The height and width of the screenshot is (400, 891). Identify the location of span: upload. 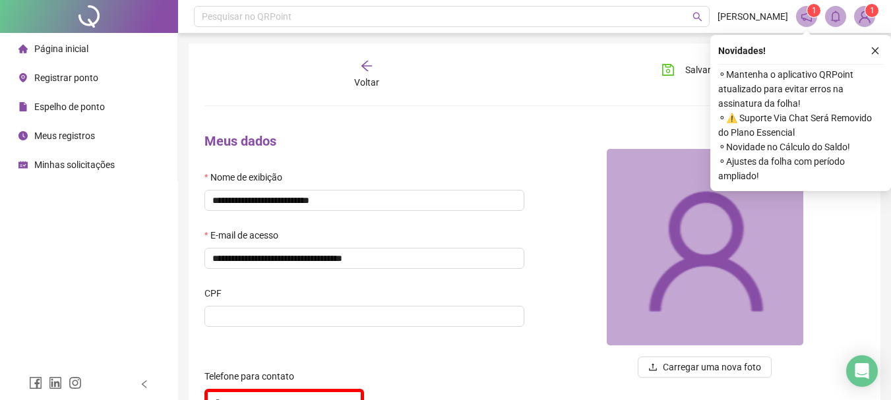
(653, 367).